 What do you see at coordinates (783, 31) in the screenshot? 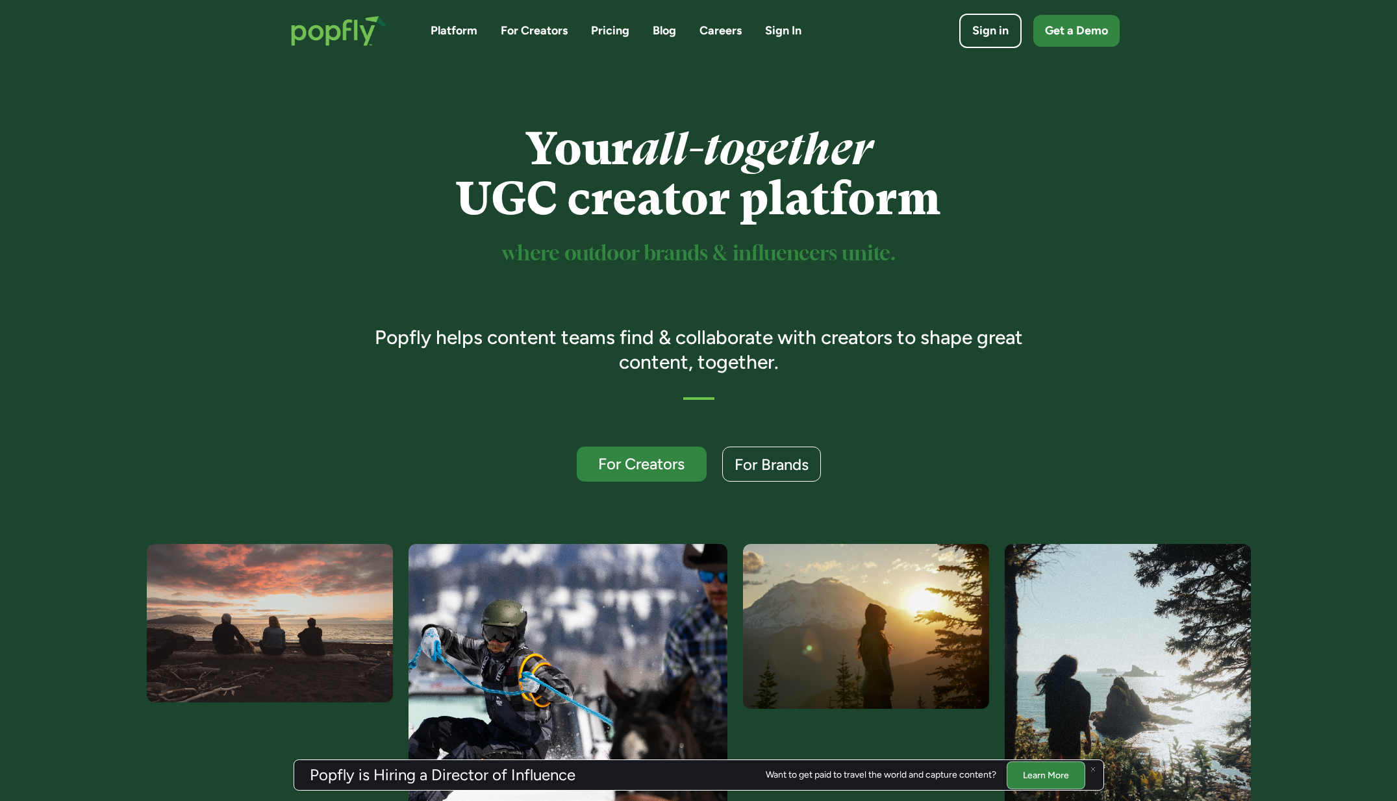
I see `a: Sign In` at bounding box center [783, 31].